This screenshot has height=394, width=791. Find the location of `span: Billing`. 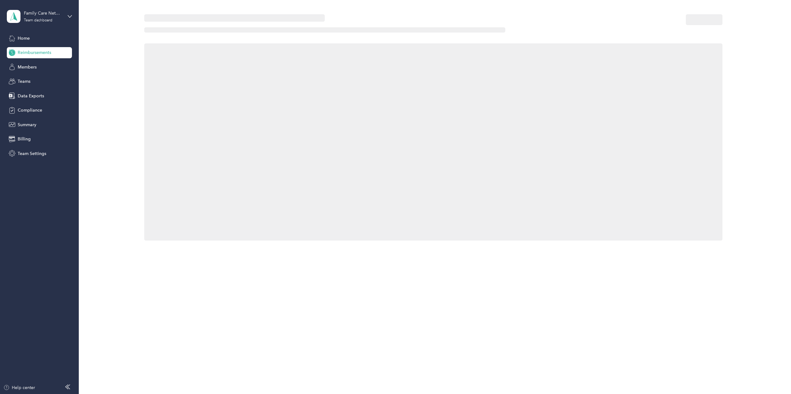

span: Billing is located at coordinates (24, 139).